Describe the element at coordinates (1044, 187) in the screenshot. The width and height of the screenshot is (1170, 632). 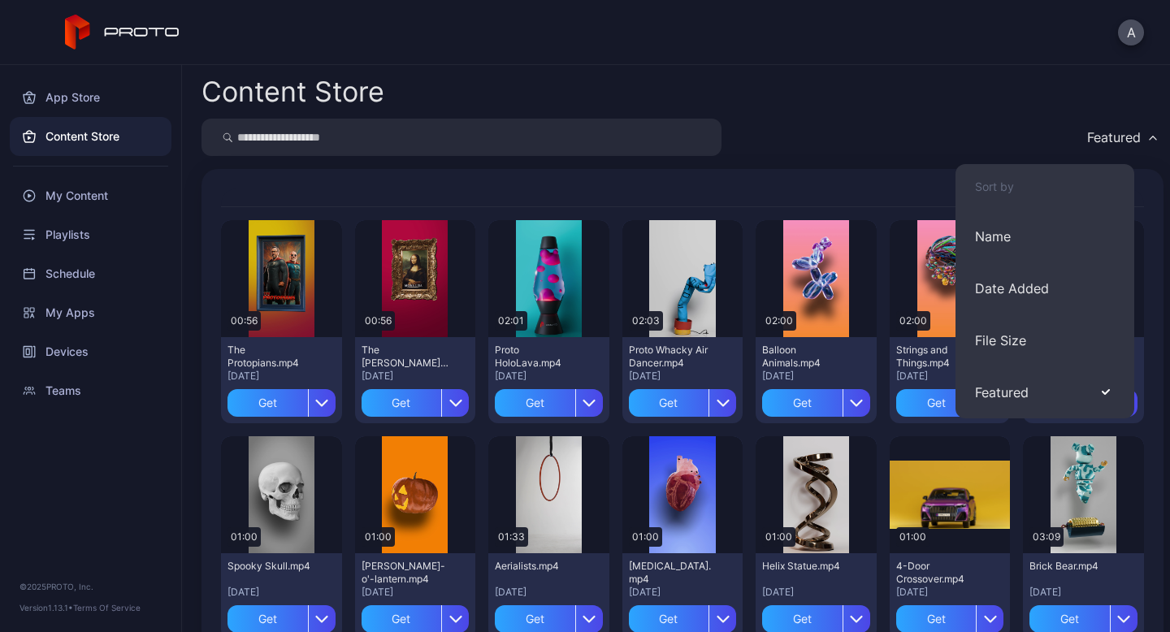
I see `button: Sort by` at that location.